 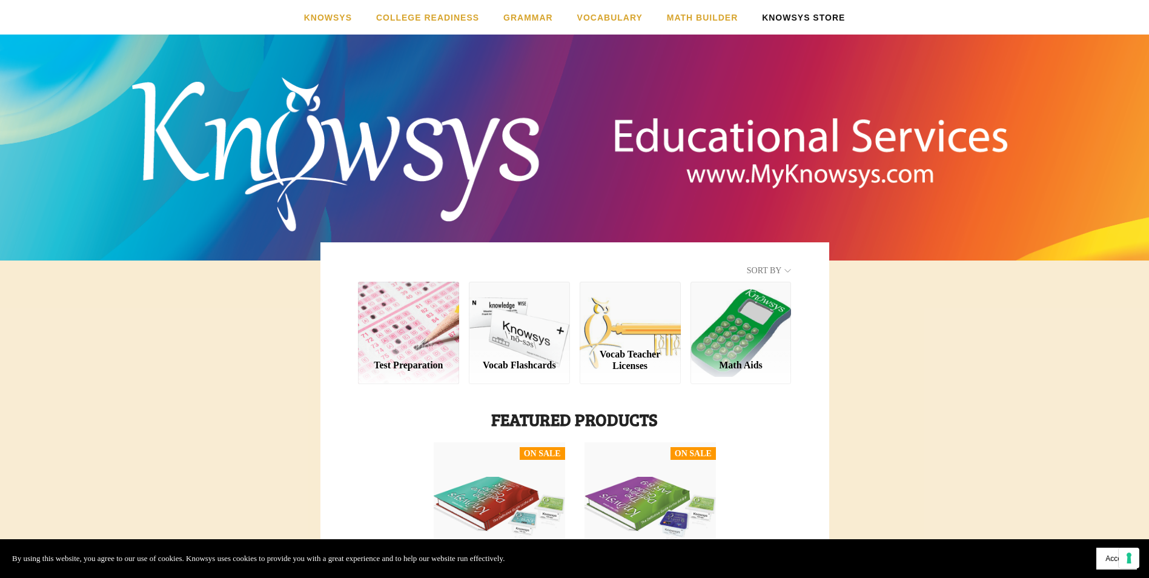 What do you see at coordinates (258, 558) in the screenshot?
I see `p: By using this website, you agree to our use of cookies. Knowsys uses cookies to provide you with ...` at bounding box center [258, 558].